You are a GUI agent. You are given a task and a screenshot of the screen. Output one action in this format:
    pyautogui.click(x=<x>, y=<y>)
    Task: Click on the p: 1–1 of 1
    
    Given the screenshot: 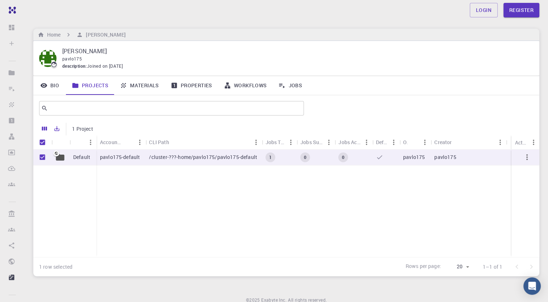 What is the action you would take?
    pyautogui.click(x=493, y=267)
    